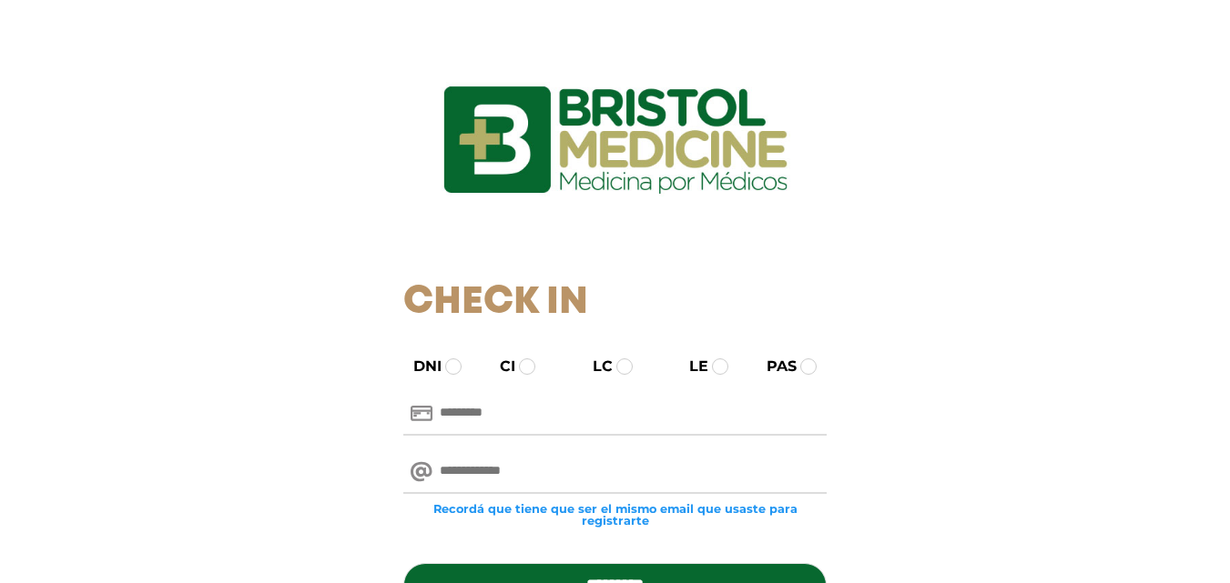  I want to click on label: LE, so click(690, 367).